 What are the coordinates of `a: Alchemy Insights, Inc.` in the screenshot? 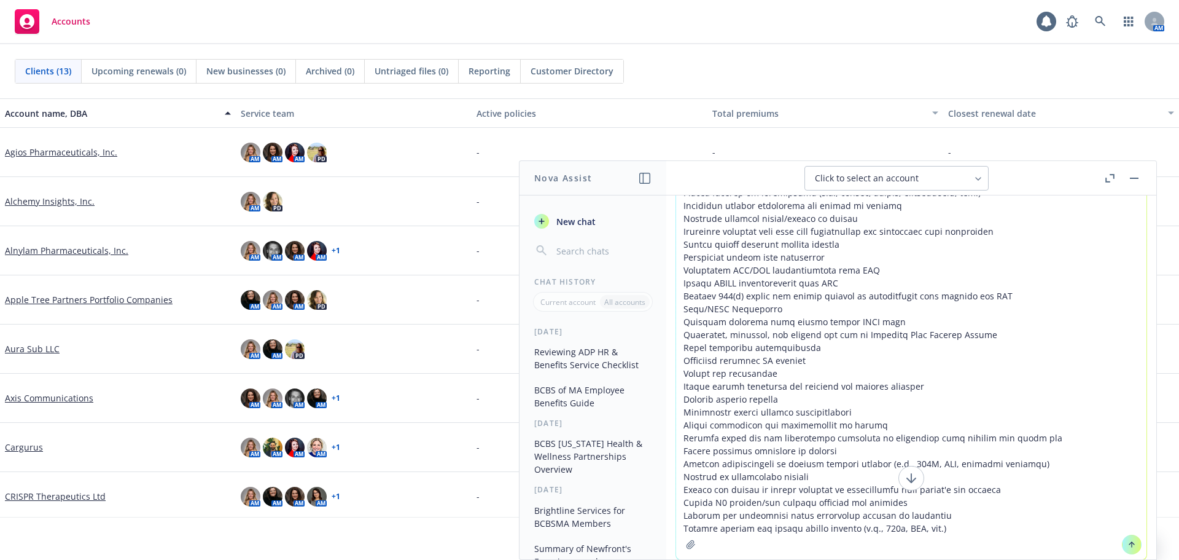 It's located at (50, 201).